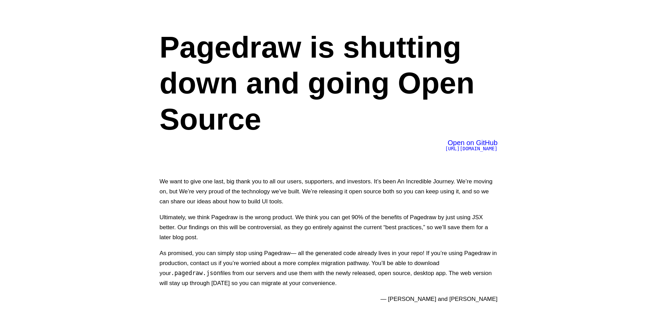  Describe the element at coordinates (473, 143) in the screenshot. I see `span: Open on GitHub` at that location.